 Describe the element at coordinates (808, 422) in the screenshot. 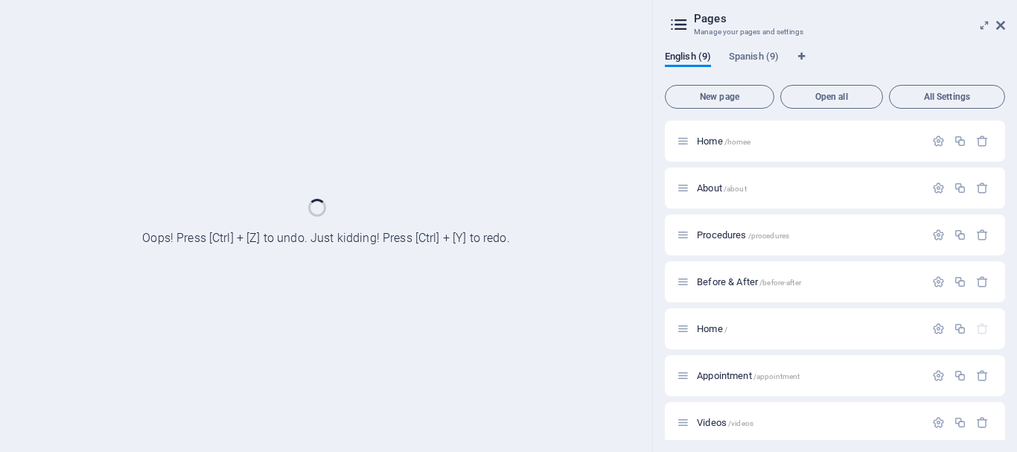

I see `div: Videos/videos` at that location.